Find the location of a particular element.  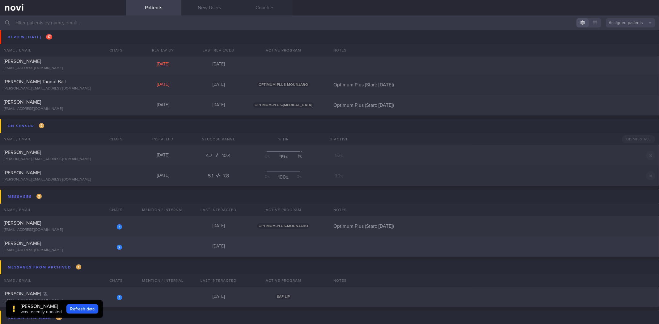

div: Installed is located at coordinates (163, 139).